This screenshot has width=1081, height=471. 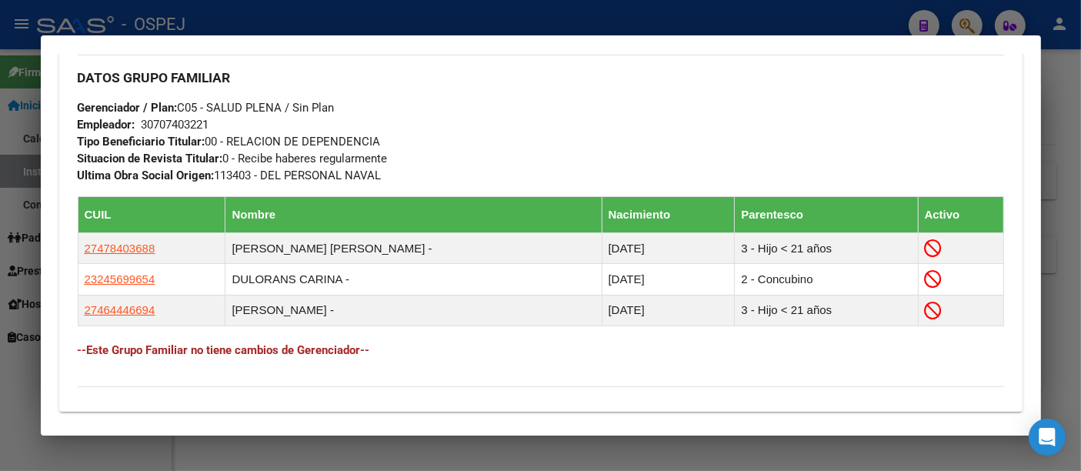 What do you see at coordinates (668, 215) in the screenshot?
I see `th: Nacimiento` at bounding box center [668, 215].